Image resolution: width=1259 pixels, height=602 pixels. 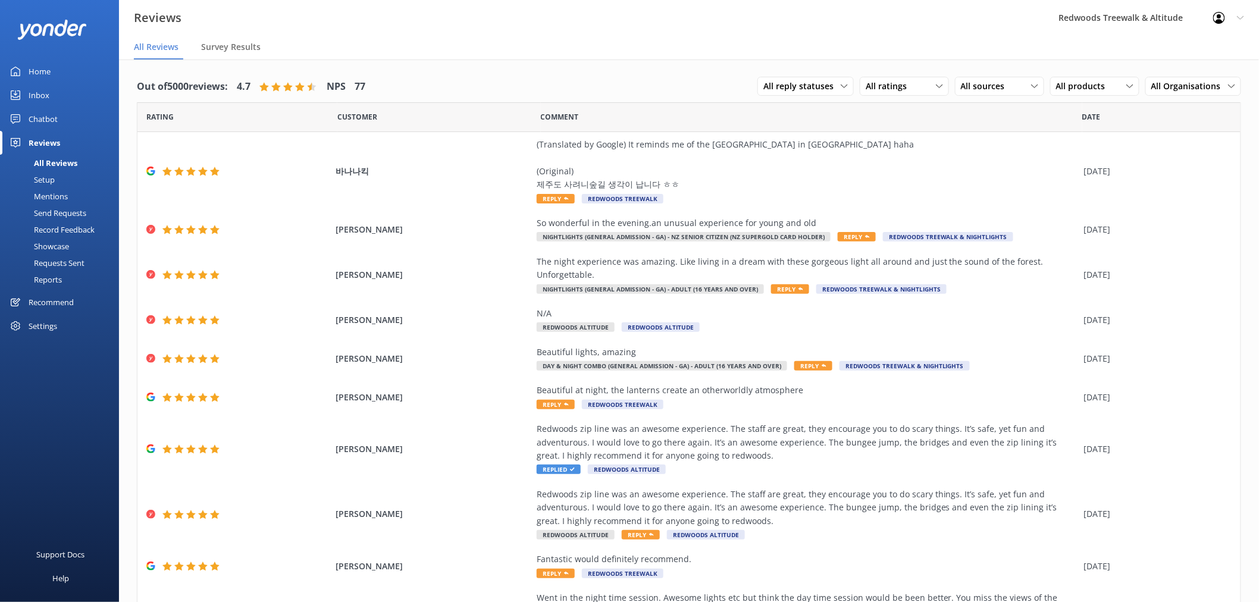 What do you see at coordinates (63, 230) in the screenshot?
I see `a: Record Feedback` at bounding box center [63, 230].